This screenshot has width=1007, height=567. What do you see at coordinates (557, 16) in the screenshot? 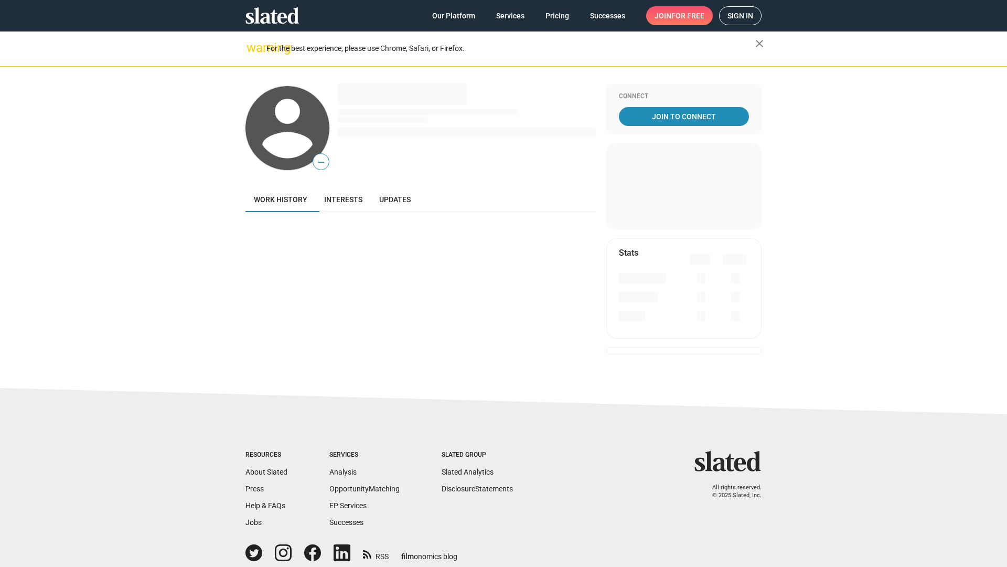
I see `a: Pricing` at bounding box center [557, 16].